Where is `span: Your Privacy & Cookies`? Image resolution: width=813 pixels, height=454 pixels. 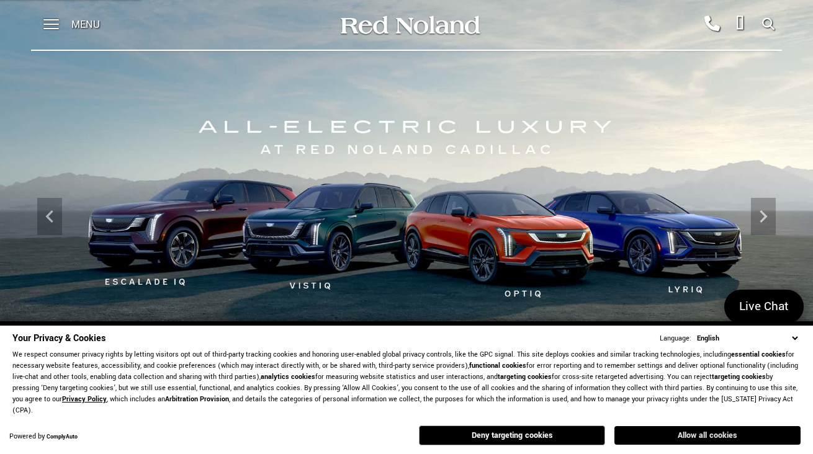
span: Your Privacy & Cookies is located at coordinates (59, 338).